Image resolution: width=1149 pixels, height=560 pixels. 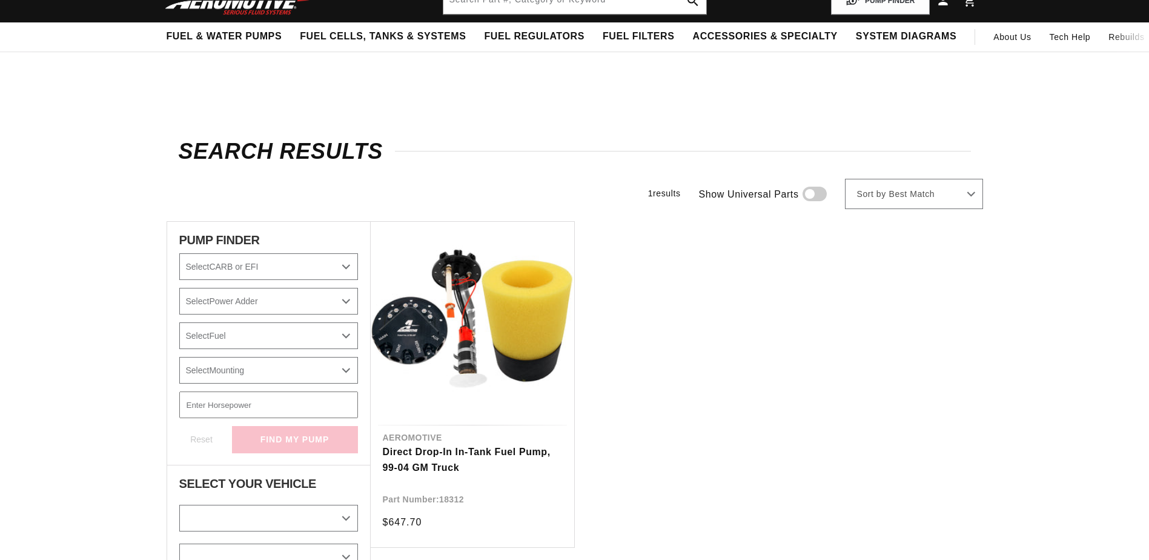 What do you see at coordinates (765, 36) in the screenshot?
I see `summary: Accessories & Specialty` at bounding box center [765, 36].